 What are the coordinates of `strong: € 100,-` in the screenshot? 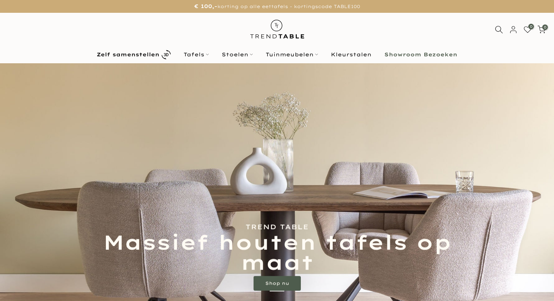 It's located at (205, 6).